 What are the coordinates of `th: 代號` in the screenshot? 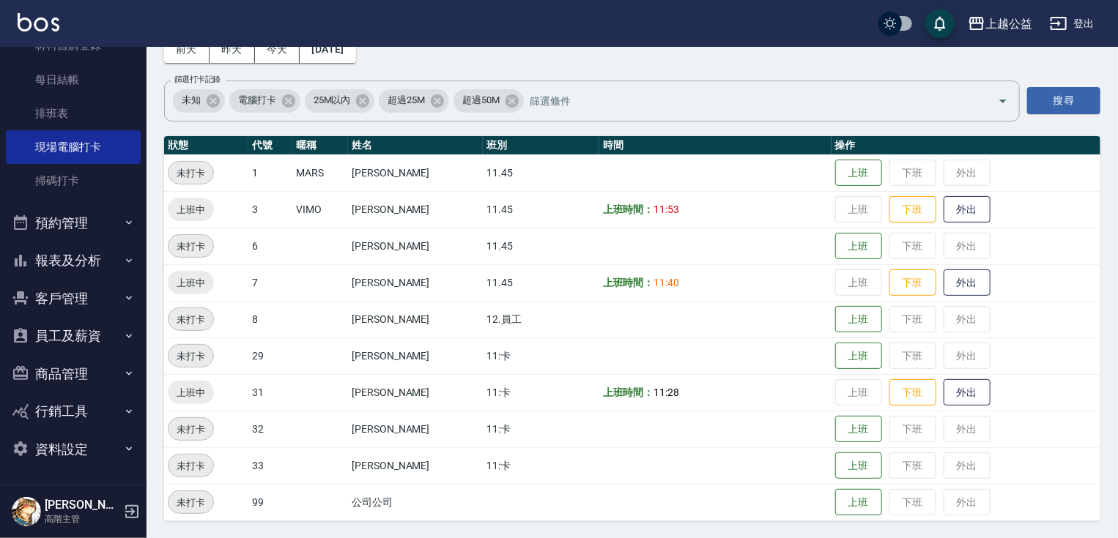 It's located at (270, 146).